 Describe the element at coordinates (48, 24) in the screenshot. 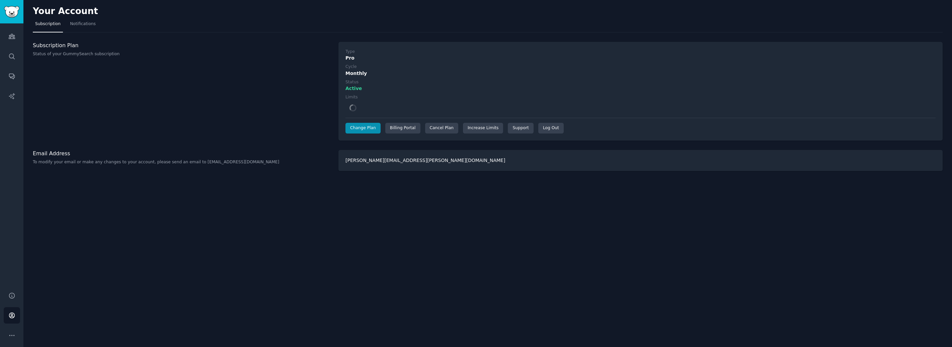

I see `span: Subscription` at that location.